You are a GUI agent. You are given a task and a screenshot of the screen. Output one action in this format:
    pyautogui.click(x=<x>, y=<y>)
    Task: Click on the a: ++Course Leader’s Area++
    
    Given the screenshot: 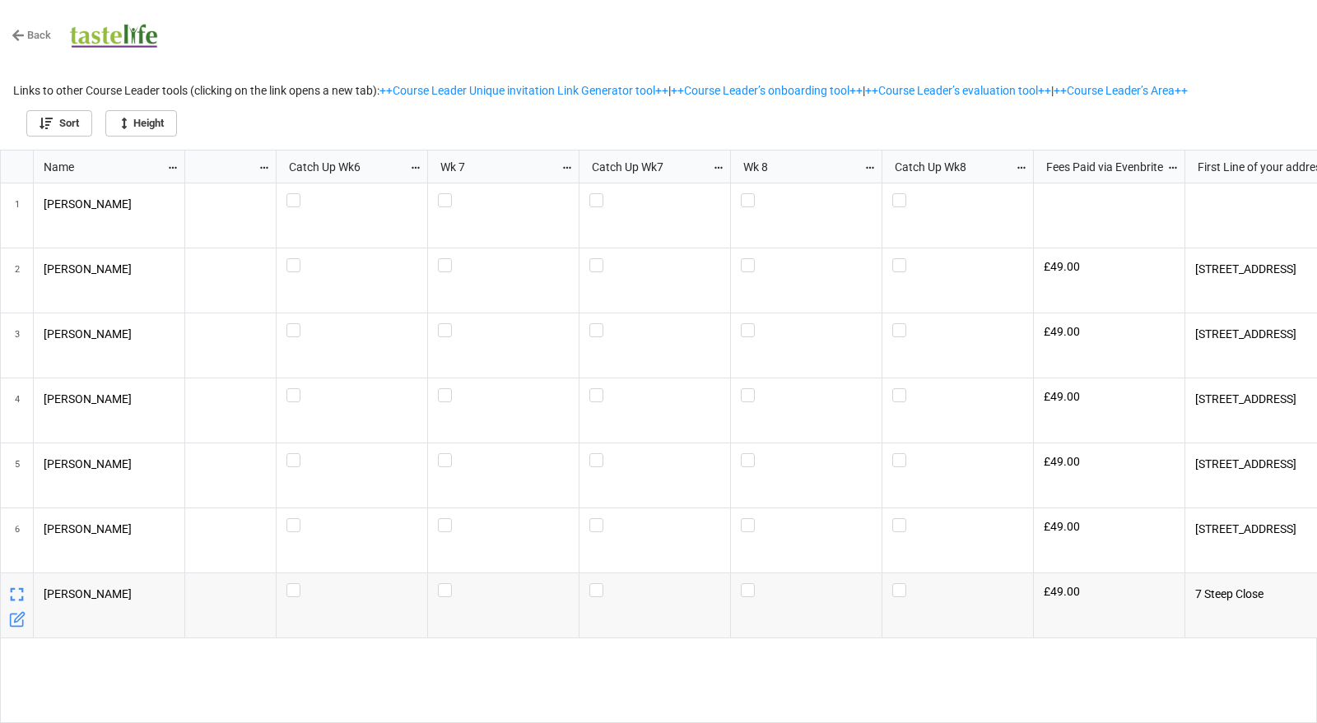 What is the action you would take?
    pyautogui.click(x=1120, y=91)
    